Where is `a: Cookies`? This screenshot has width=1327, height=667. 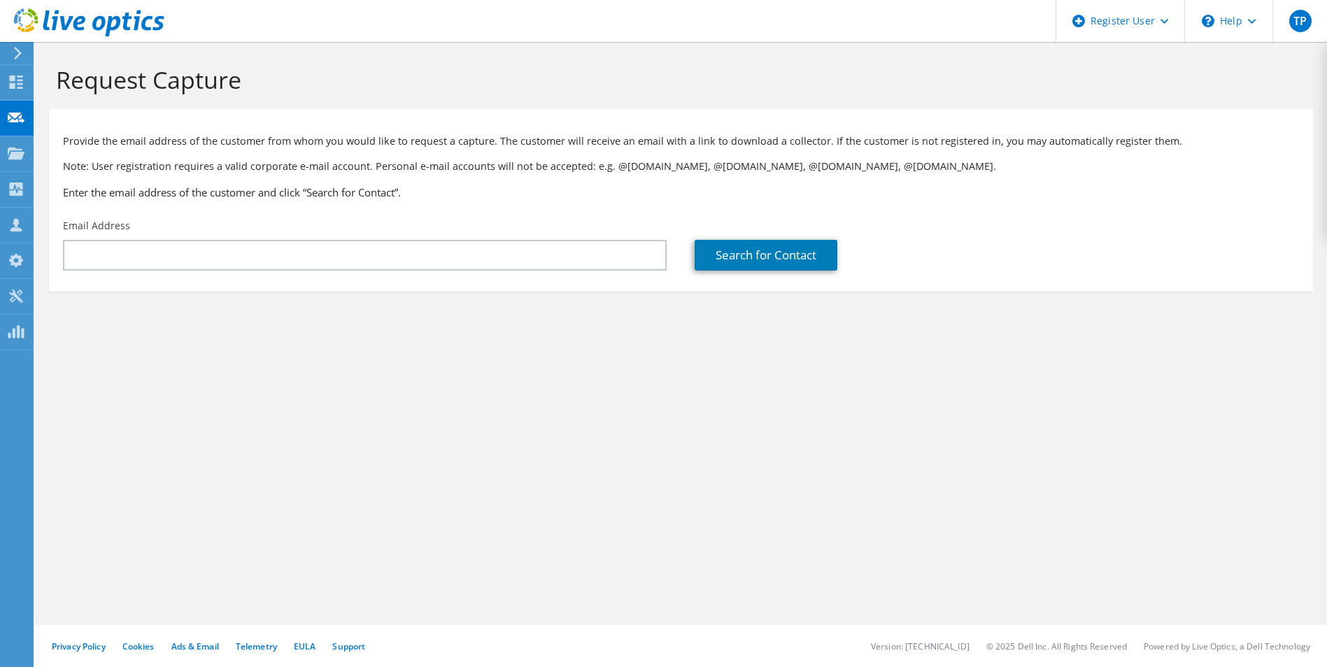 a: Cookies is located at coordinates (138, 646).